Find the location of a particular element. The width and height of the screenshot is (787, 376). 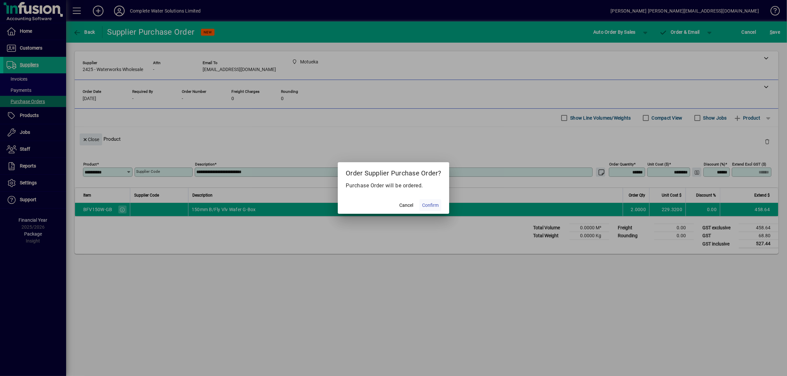

button: Confirm is located at coordinates (431, 205).